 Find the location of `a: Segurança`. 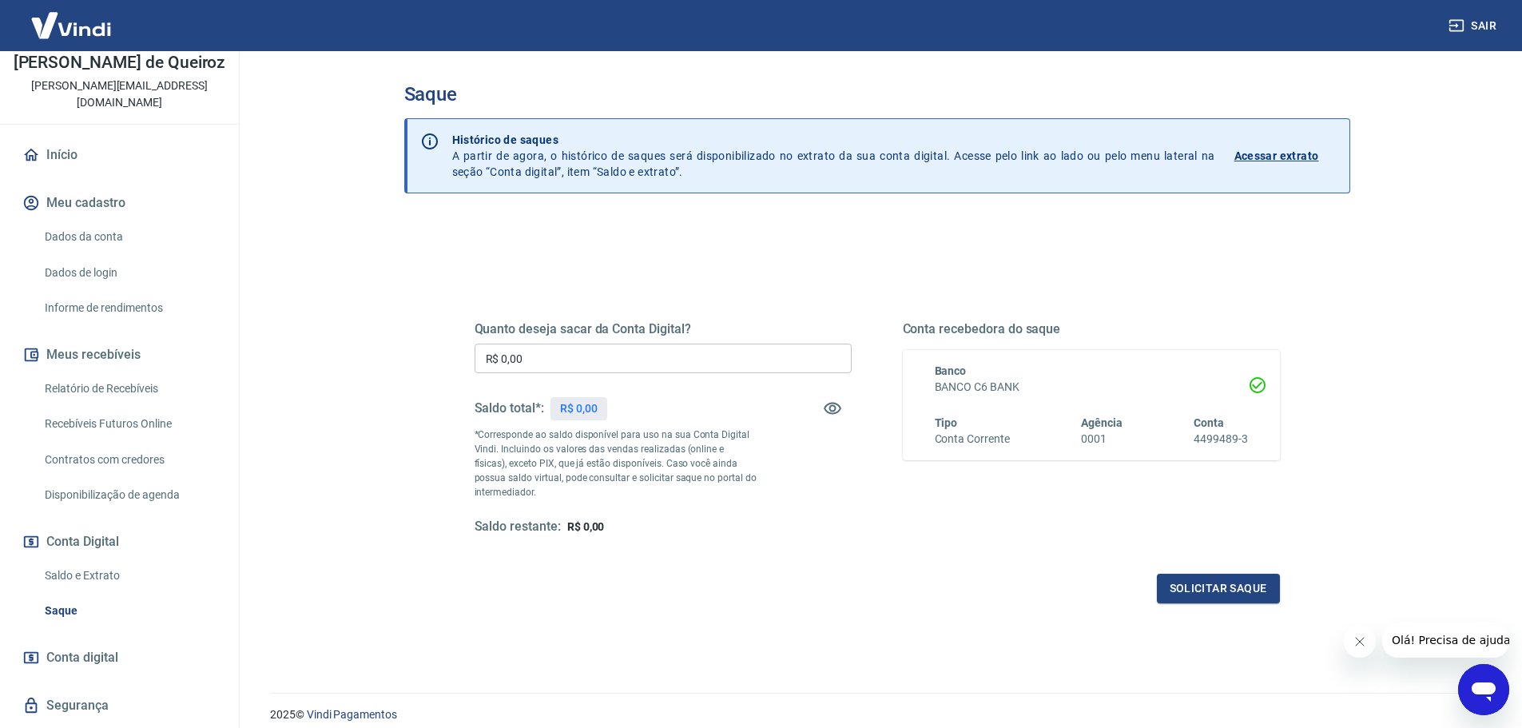

a: Segurança is located at coordinates (119, 706).